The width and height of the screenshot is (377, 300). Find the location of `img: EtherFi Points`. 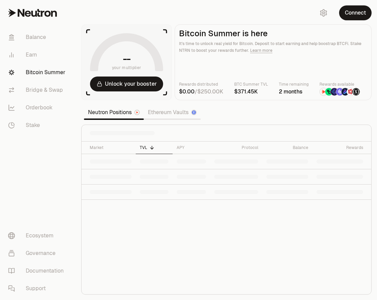

img: EtherFi Points is located at coordinates (334, 92).